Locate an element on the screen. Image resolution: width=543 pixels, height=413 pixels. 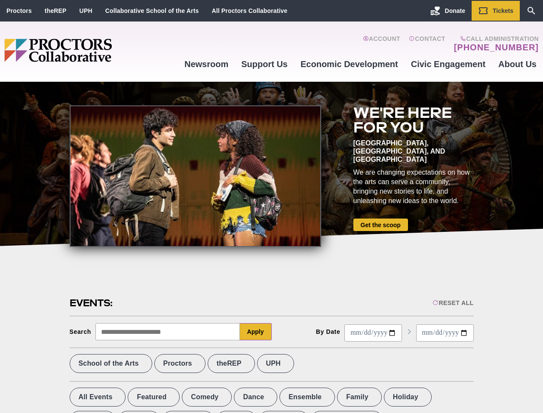
a: Civic Engagement is located at coordinates (448, 64).